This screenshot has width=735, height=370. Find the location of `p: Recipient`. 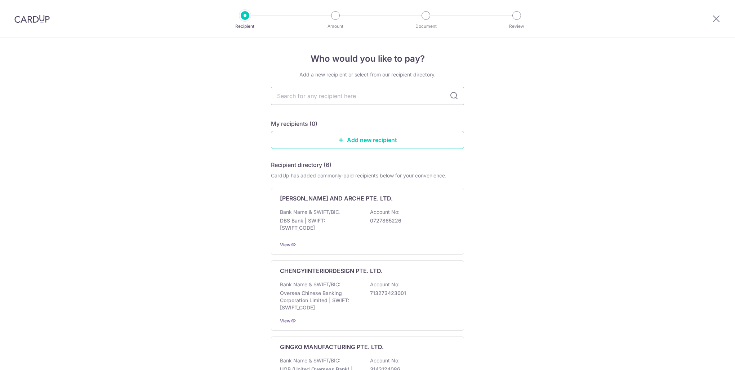

p: Recipient is located at coordinates (245, 26).